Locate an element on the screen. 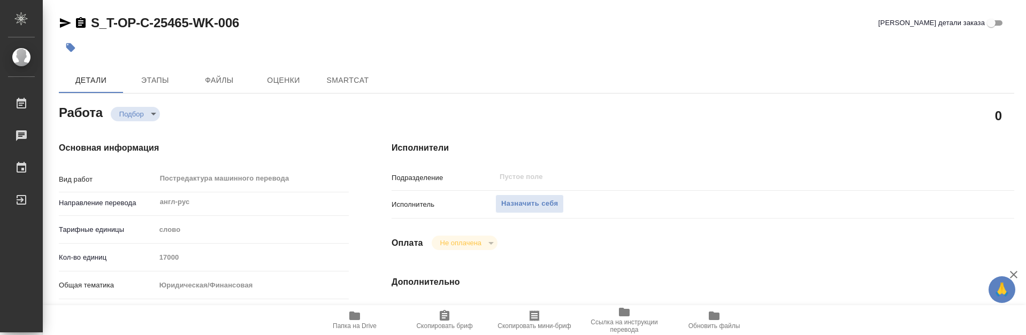 This screenshot has width=1026, height=335. button: Скопировать бриф is located at coordinates (445, 320).